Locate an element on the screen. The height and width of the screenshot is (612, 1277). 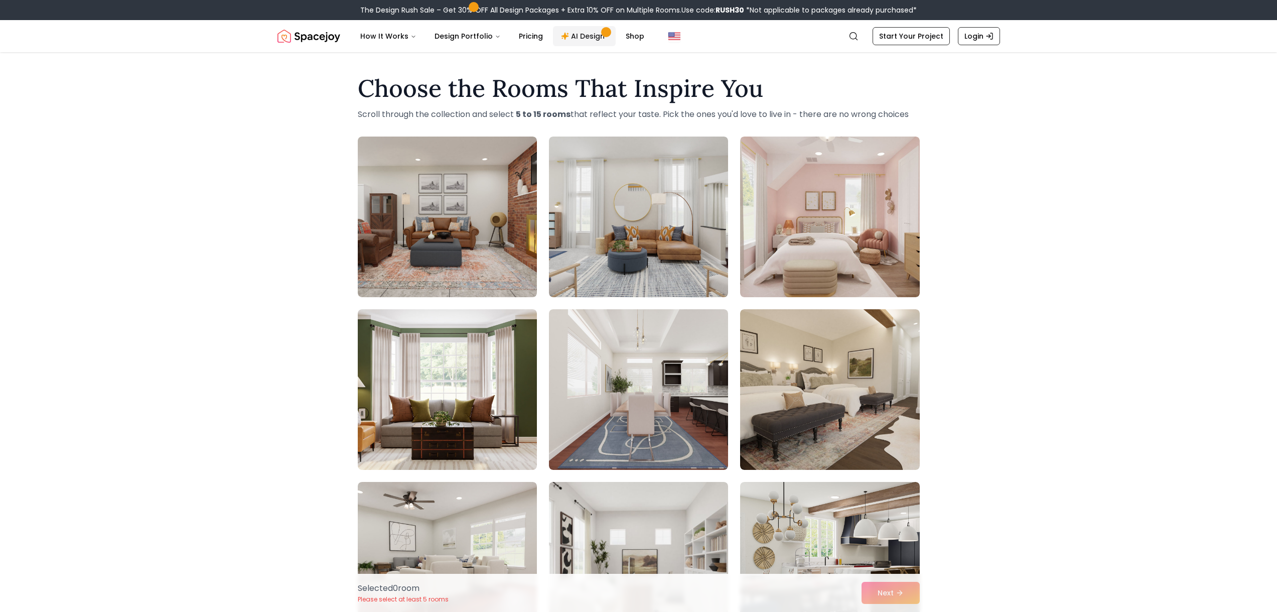
img: Room room-6 is located at coordinates (830, 389).